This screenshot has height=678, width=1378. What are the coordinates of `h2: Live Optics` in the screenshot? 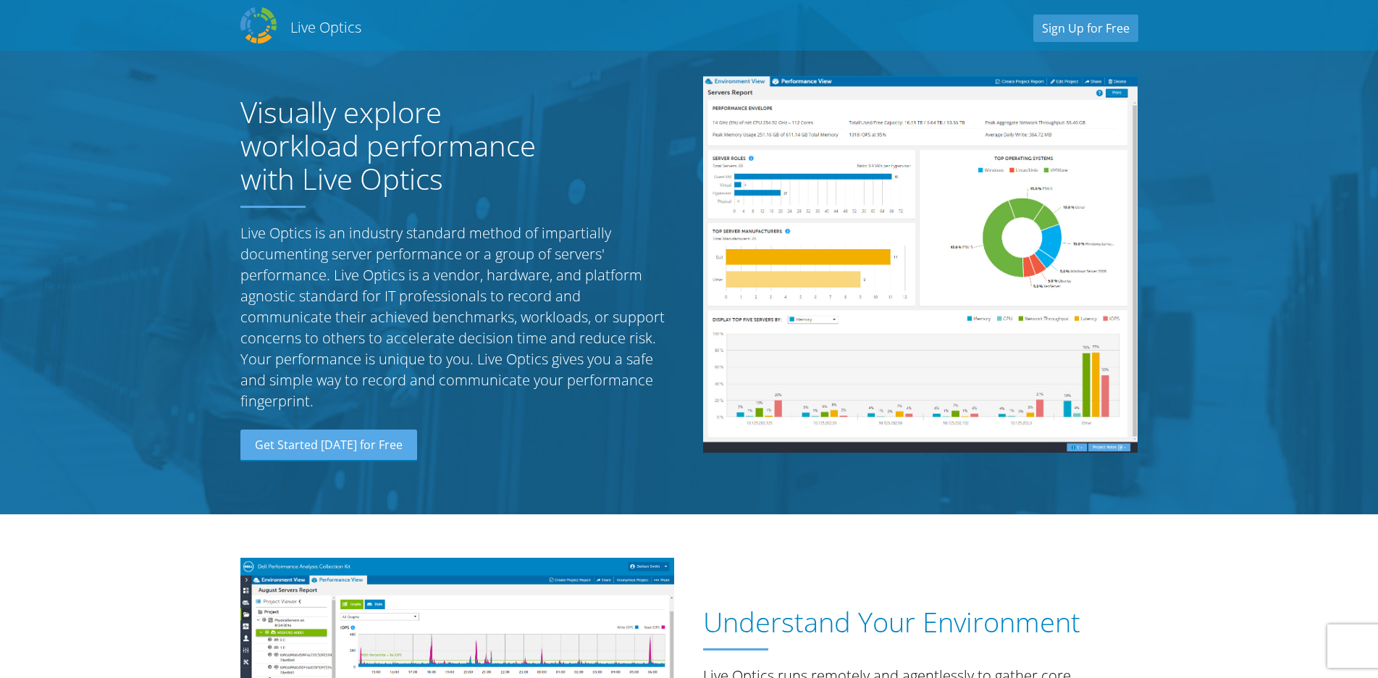 It's located at (326, 27).